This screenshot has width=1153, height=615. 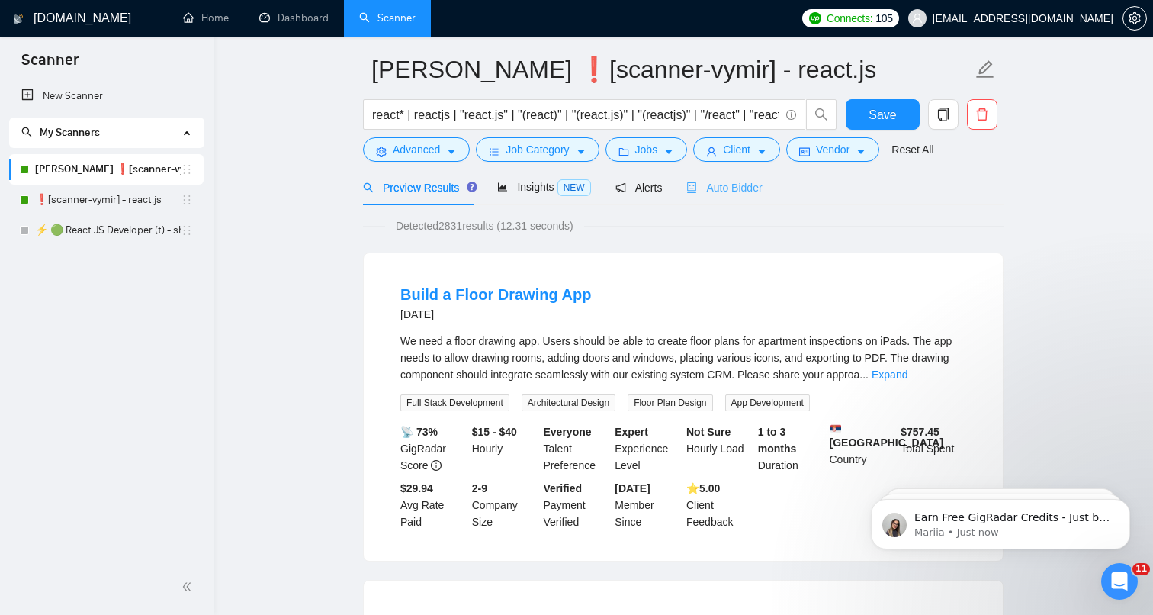 I want to click on span: delete, so click(x=982, y=114).